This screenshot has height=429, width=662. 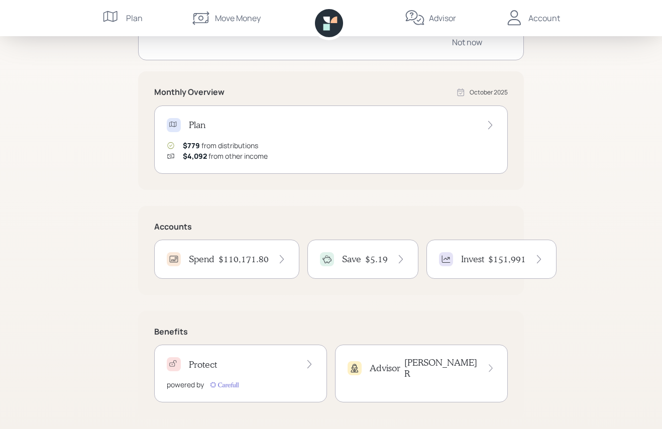 I want to click on span: $4,092, so click(x=195, y=156).